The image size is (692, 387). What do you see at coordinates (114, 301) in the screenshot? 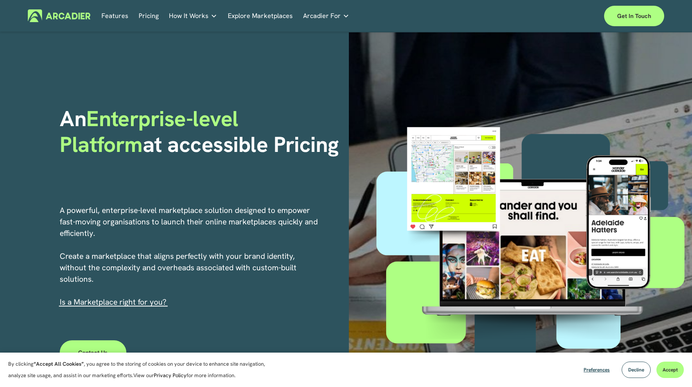
I see `a: s a Marketplace right for you?` at bounding box center [114, 301].